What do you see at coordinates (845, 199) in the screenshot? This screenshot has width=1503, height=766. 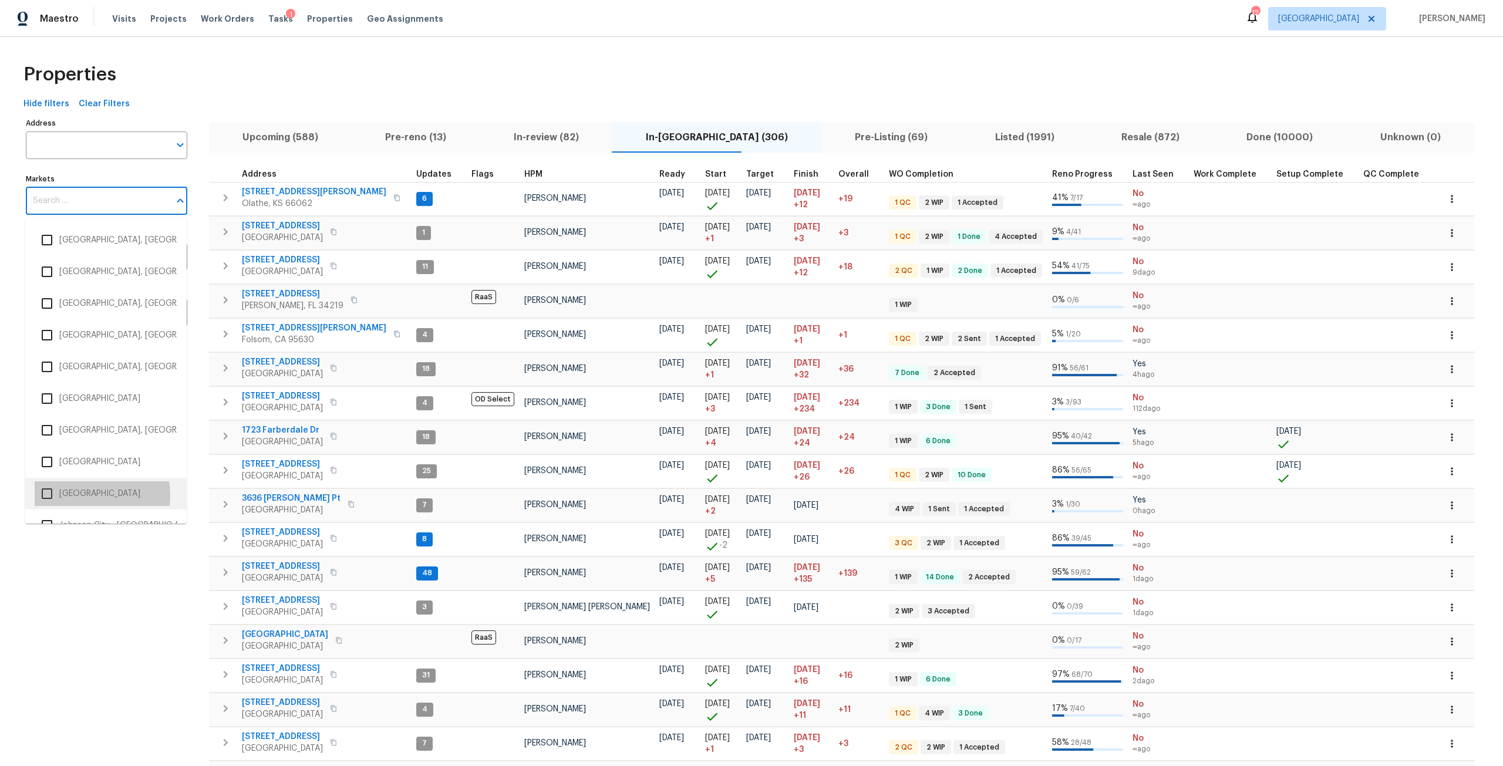 I see `span: +19` at bounding box center [845, 199].